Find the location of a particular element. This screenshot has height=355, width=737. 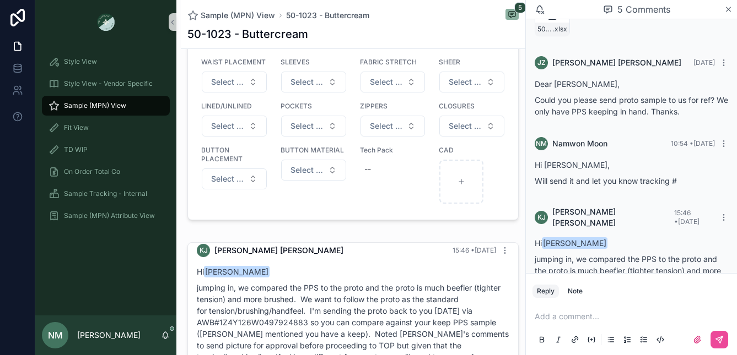

span: TD WIP is located at coordinates (75, 150).